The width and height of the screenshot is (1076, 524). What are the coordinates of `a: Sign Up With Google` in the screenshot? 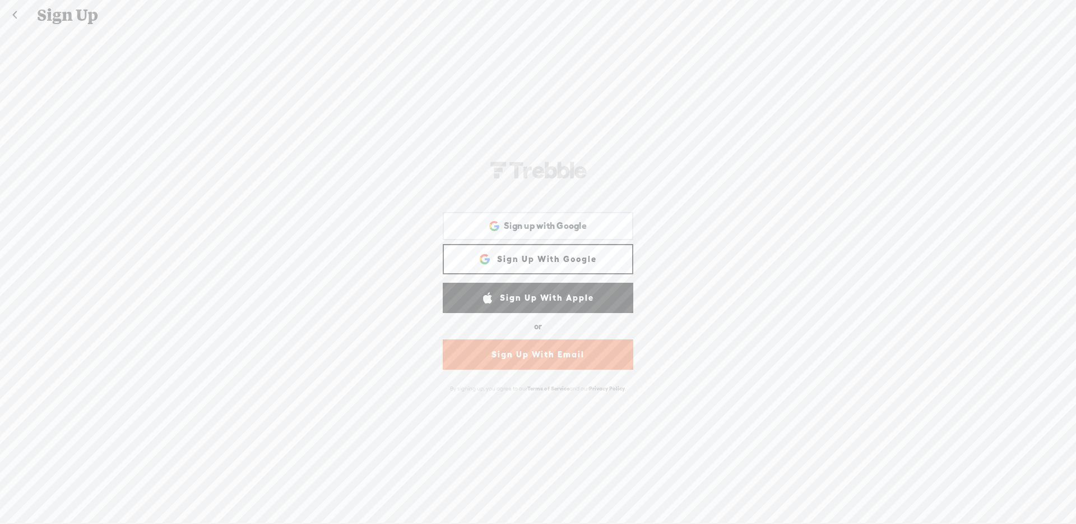 It's located at (538, 259).